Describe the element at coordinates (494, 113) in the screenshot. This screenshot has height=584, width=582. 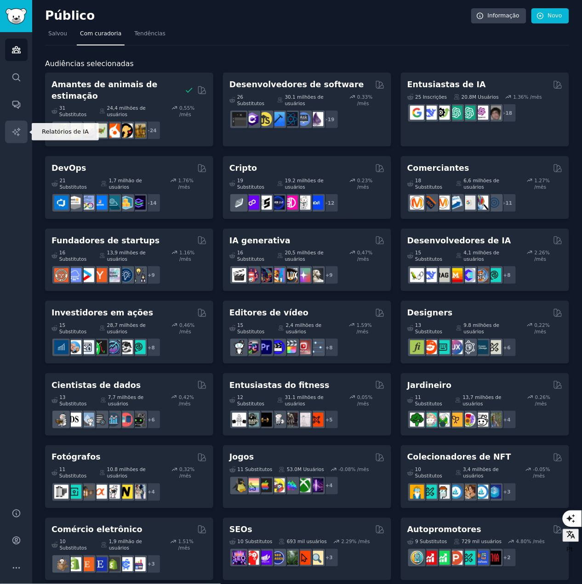
I see `img: Inteligência Artificial` at that location.